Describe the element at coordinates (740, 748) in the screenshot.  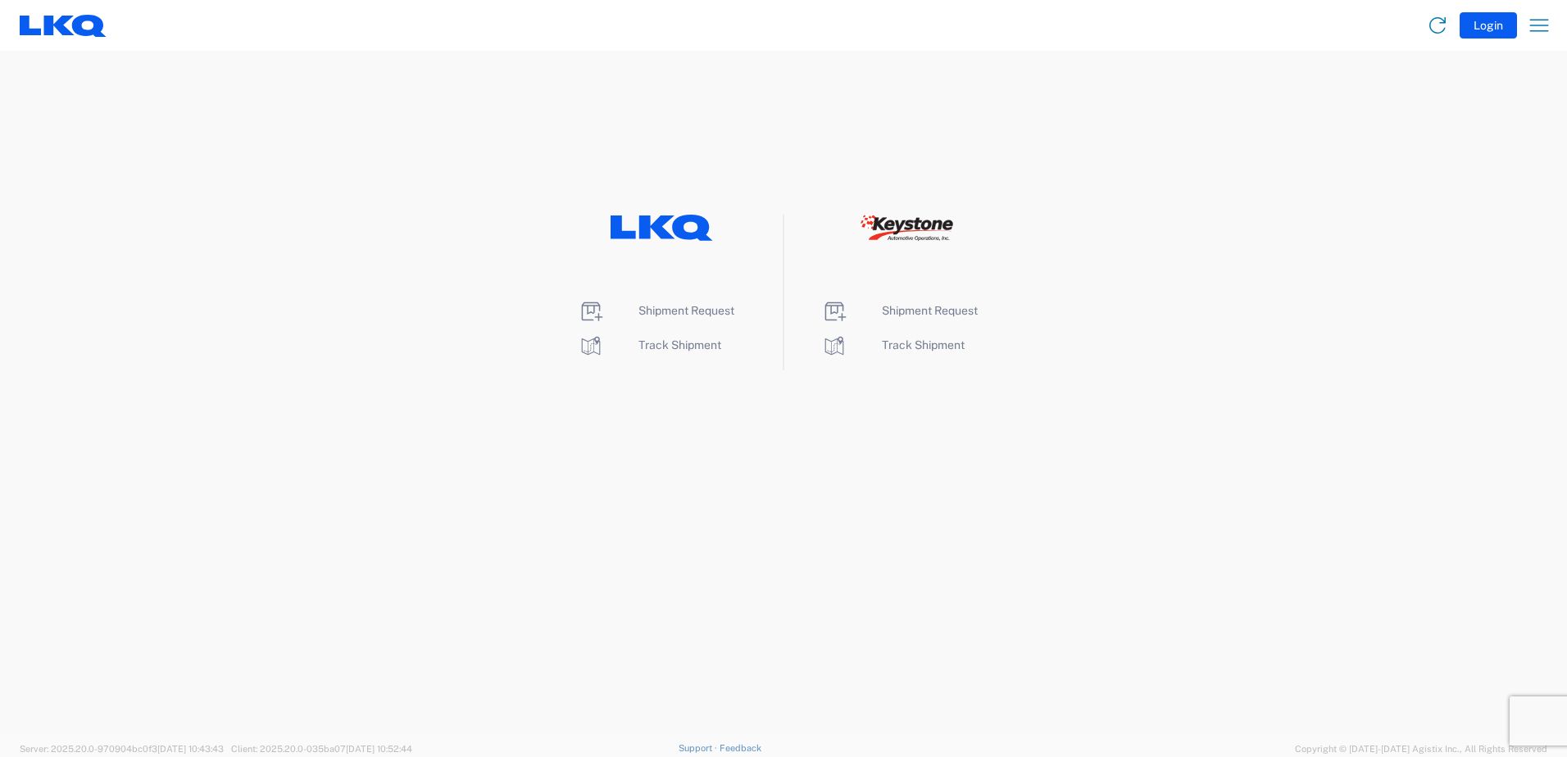
I see `a: Feedback` at that location.